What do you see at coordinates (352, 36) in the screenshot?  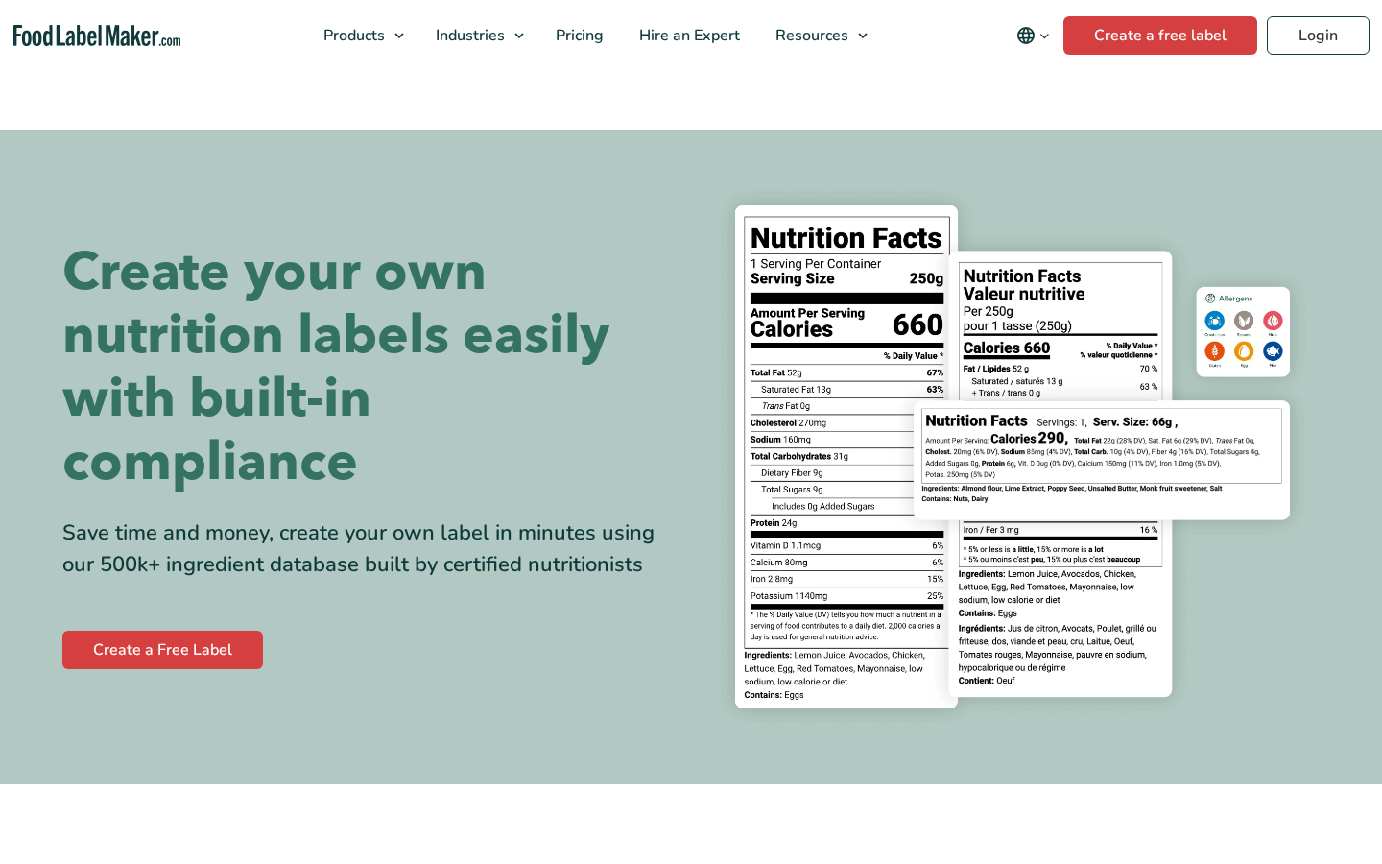 I see `span: Products` at bounding box center [352, 36].